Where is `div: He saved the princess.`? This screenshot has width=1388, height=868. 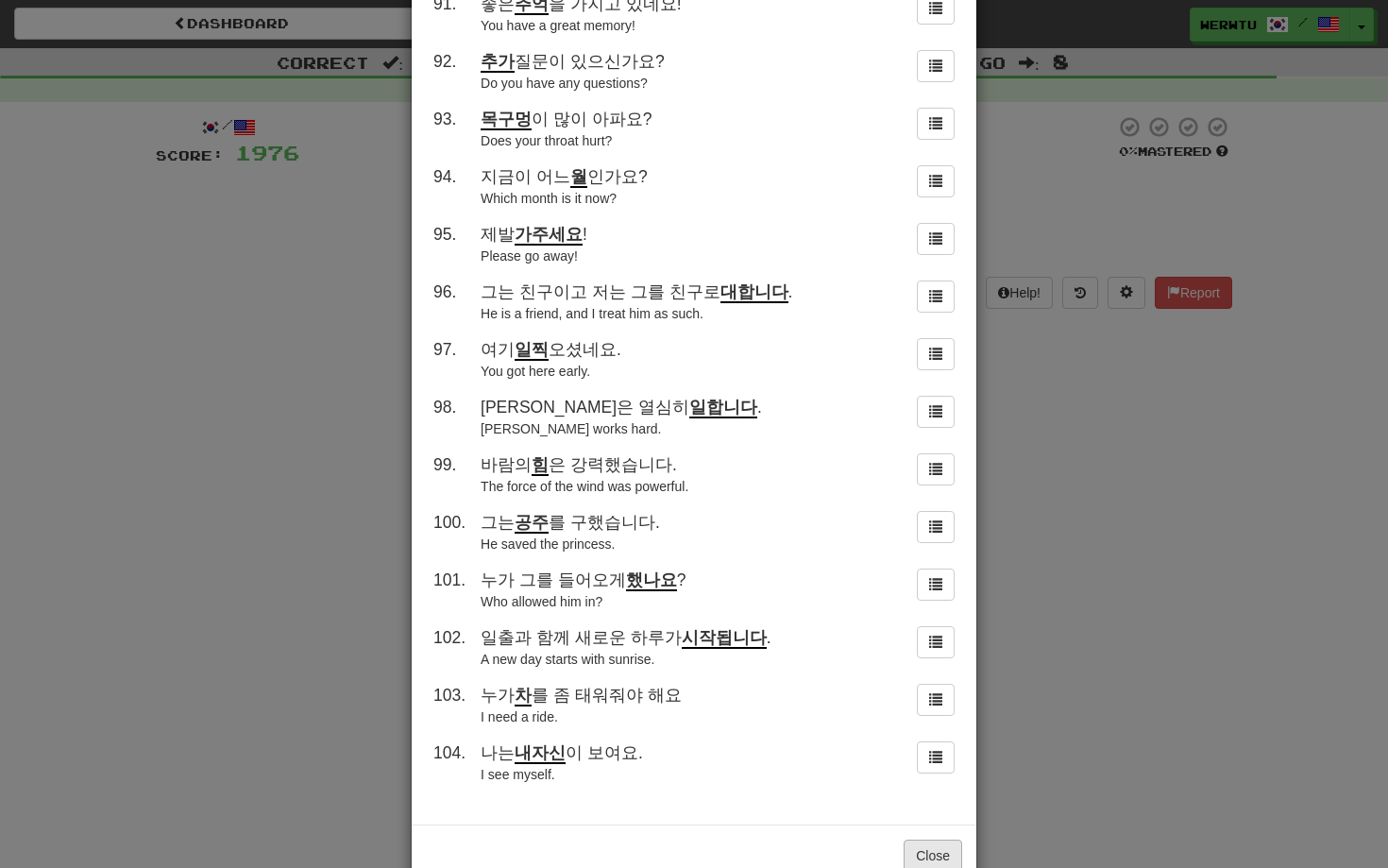
div: He saved the princess. is located at coordinates (688, 544).